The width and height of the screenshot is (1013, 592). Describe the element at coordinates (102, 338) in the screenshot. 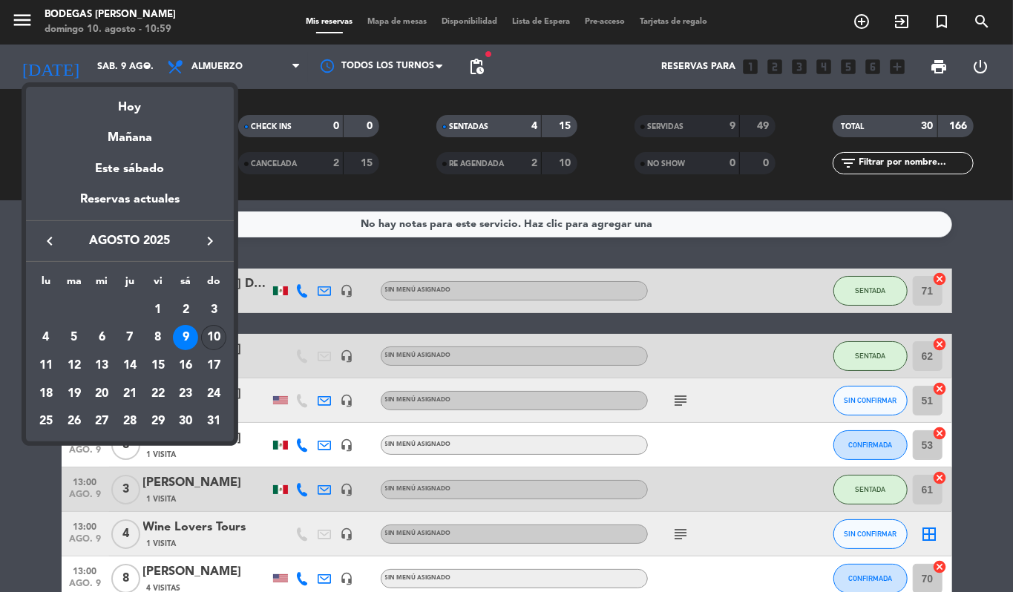

I see `td: 6 de agosto de 2025` at that location.